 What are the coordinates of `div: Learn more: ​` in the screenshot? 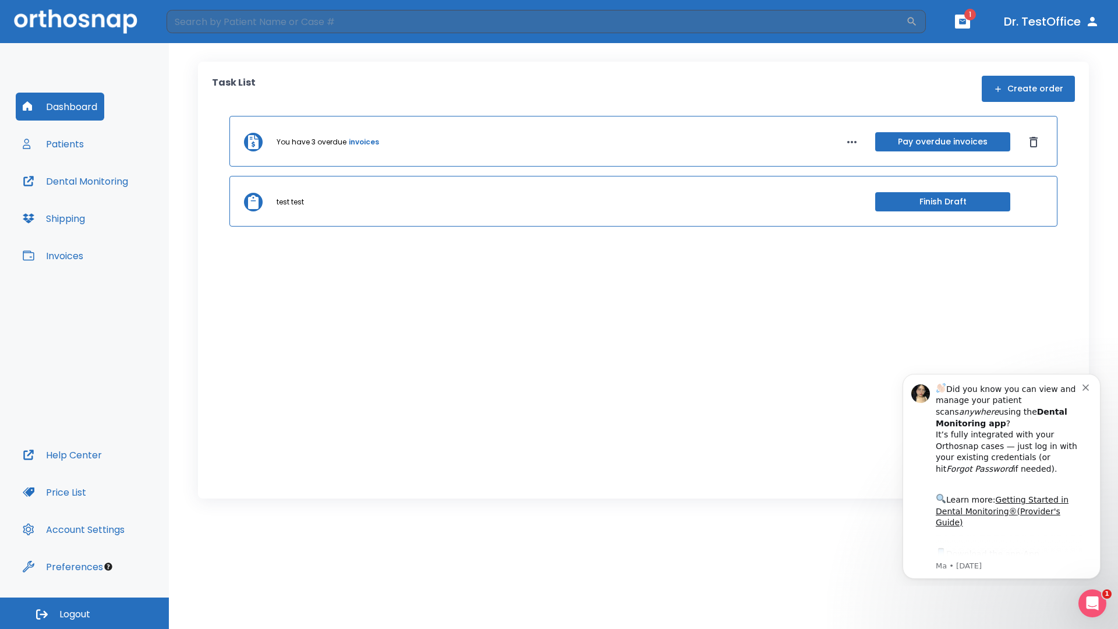 It's located at (124, 153).